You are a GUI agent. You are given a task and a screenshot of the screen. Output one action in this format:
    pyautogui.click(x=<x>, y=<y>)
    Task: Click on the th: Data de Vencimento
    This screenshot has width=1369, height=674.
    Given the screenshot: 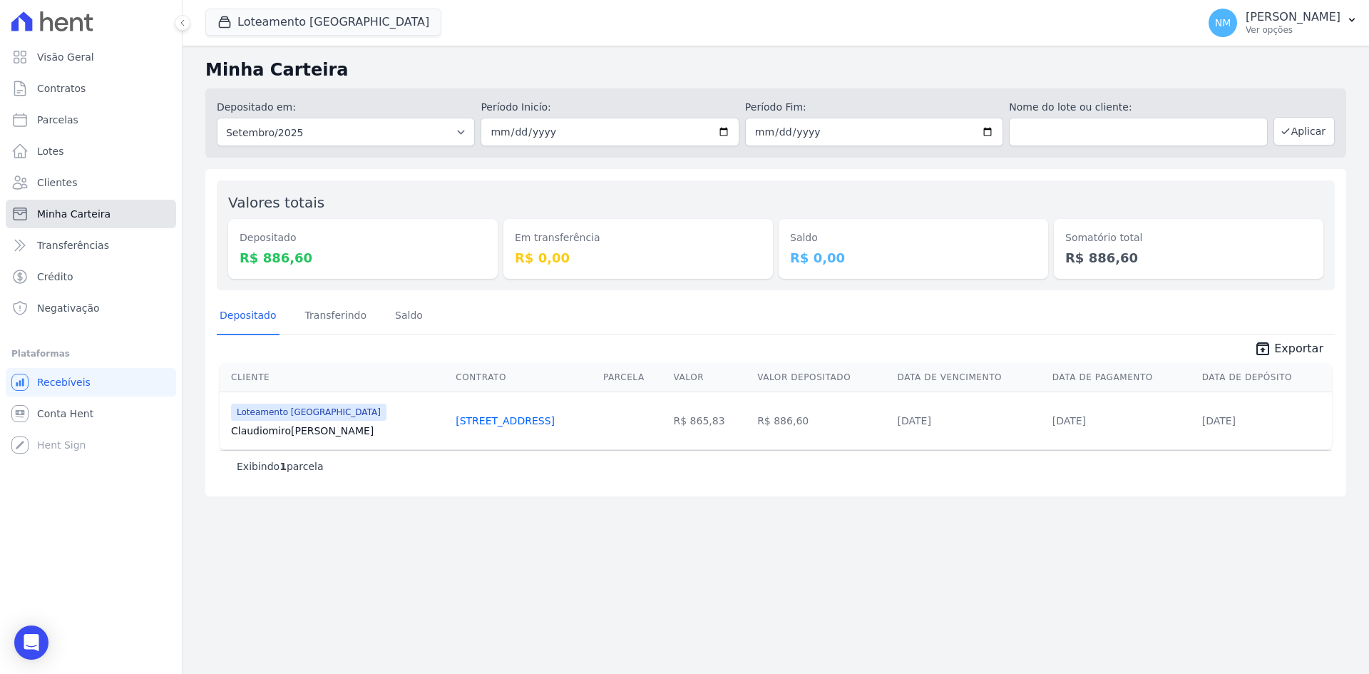 What is the action you would take?
    pyautogui.click(x=969, y=377)
    